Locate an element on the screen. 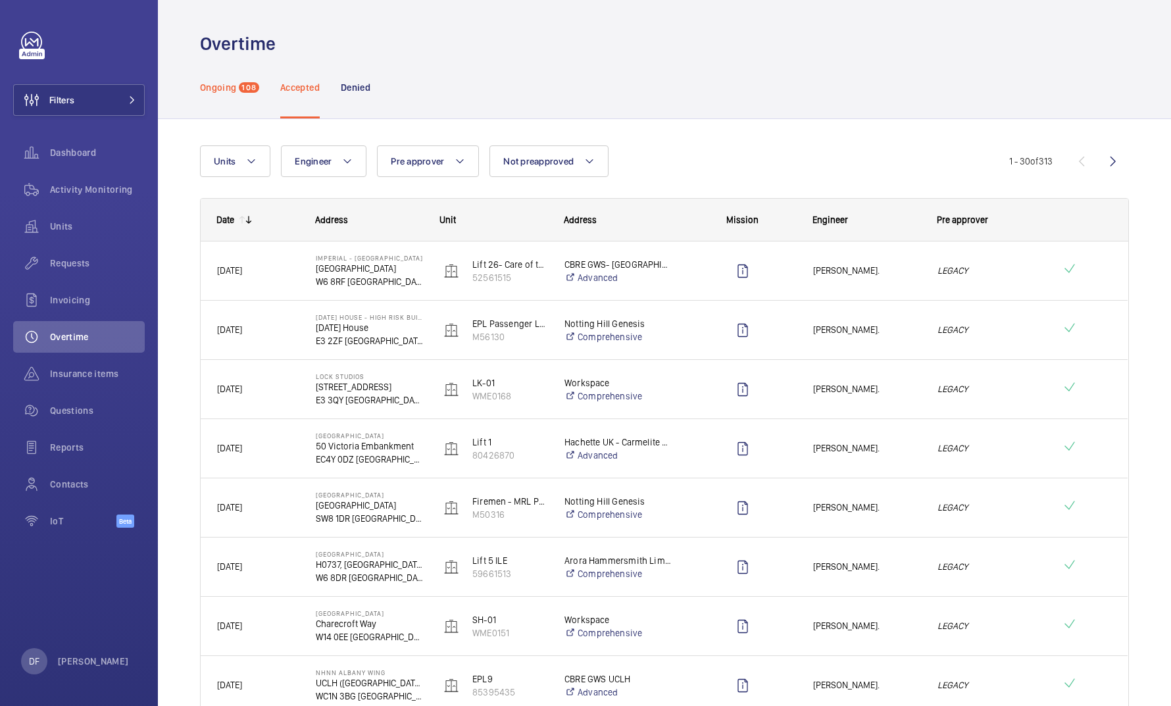  p: Lift 5 ILE is located at coordinates (510, 560).